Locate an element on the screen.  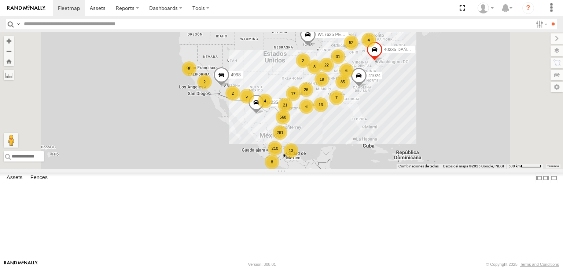
button: Escala del mapa: 500 km por 51 píxeles is located at coordinates (525, 166).